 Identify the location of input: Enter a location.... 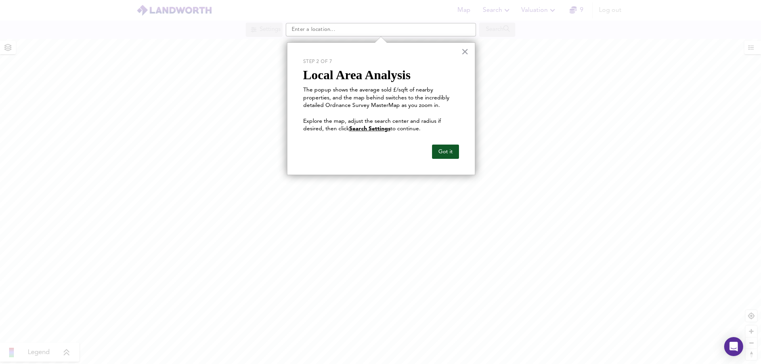
(381, 30).